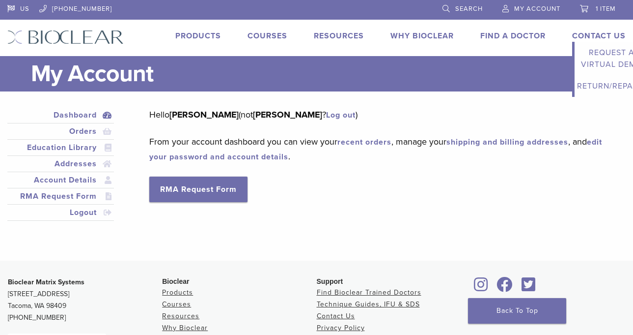  I want to click on a: shipping and billing addresses, so click(508, 142).